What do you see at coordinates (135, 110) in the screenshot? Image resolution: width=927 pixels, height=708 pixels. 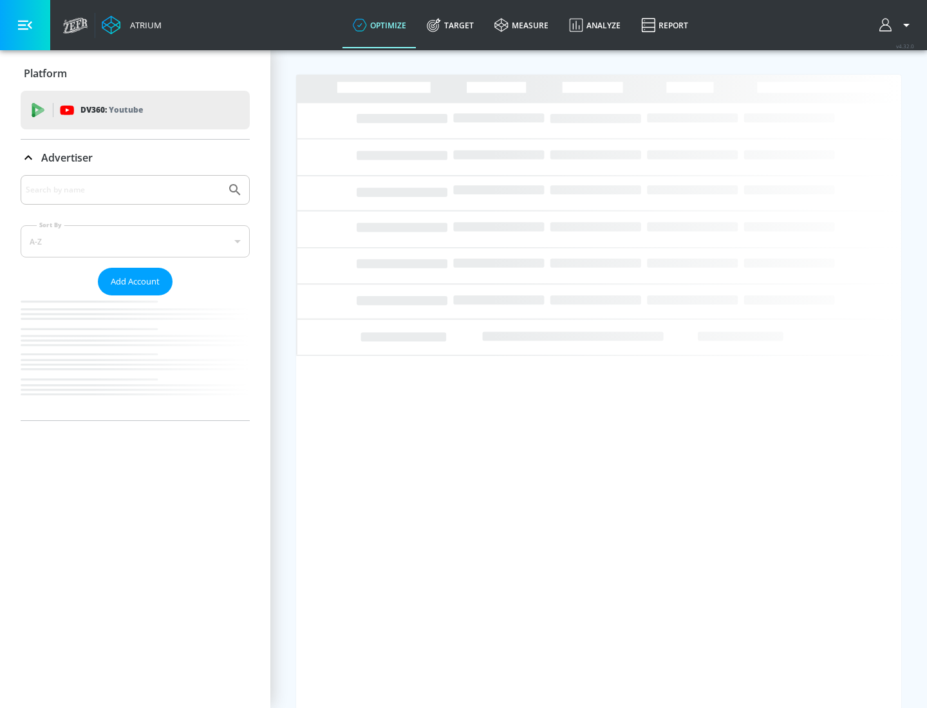 I see `div: DV360: Youtube` at bounding box center [135, 110].